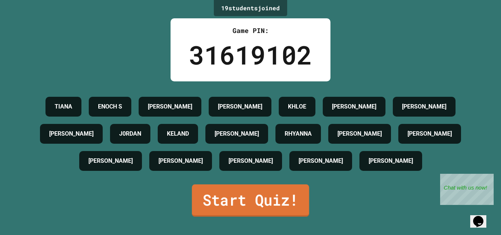 The width and height of the screenshot is (501, 235). What do you see at coordinates (297, 107) in the screenshot?
I see `h4: KHLOE` at bounding box center [297, 107].